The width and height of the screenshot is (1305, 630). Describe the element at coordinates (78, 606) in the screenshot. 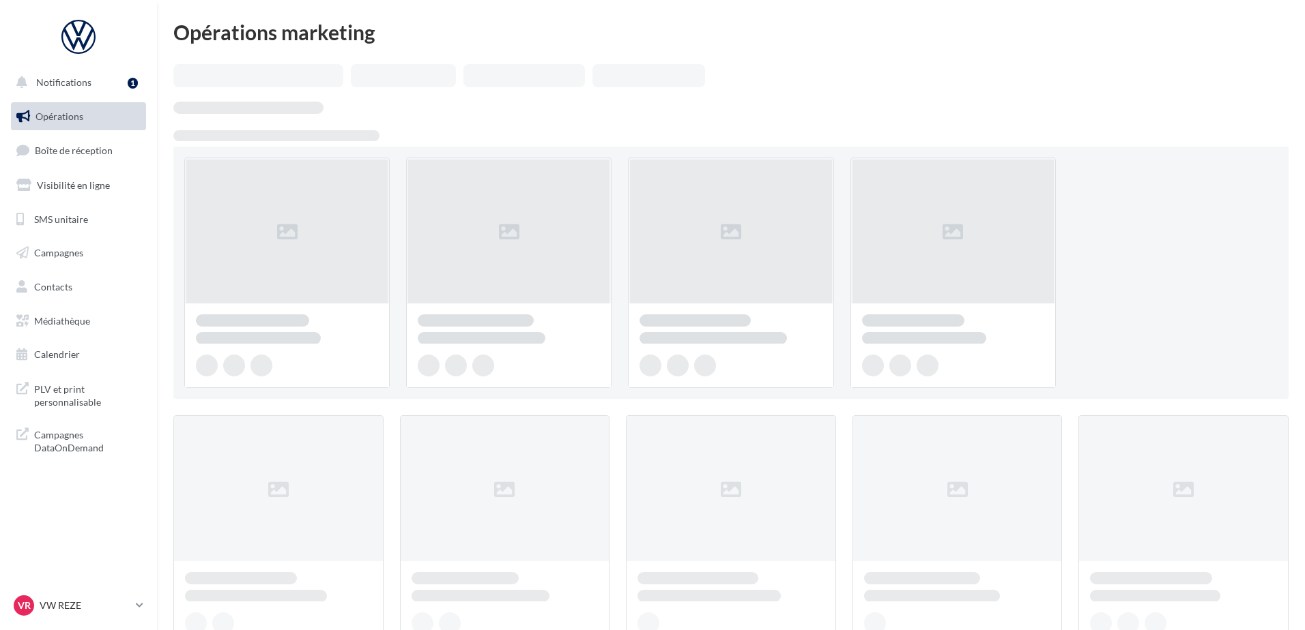

I see `a: VR VW REZE` at that location.